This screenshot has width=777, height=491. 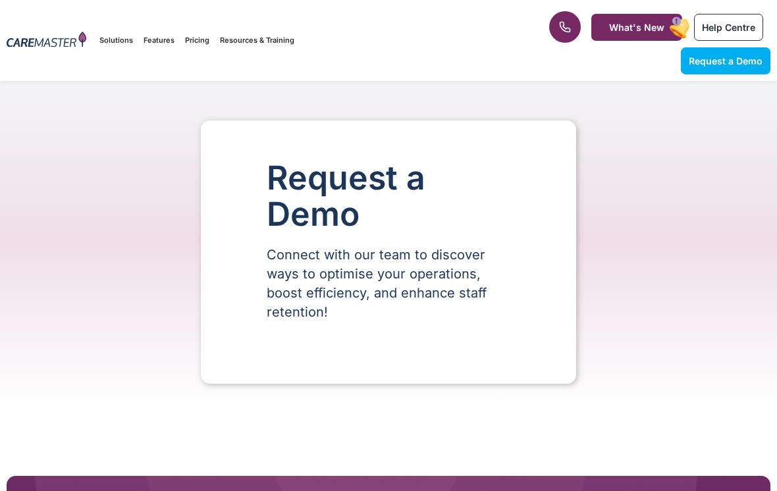 What do you see at coordinates (725, 61) in the screenshot?
I see `span: Request a Demo` at bounding box center [725, 61].